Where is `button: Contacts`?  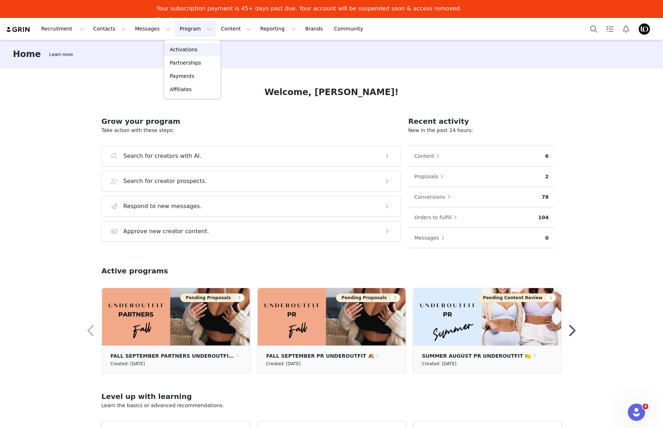 button: Contacts is located at coordinates (110, 29).